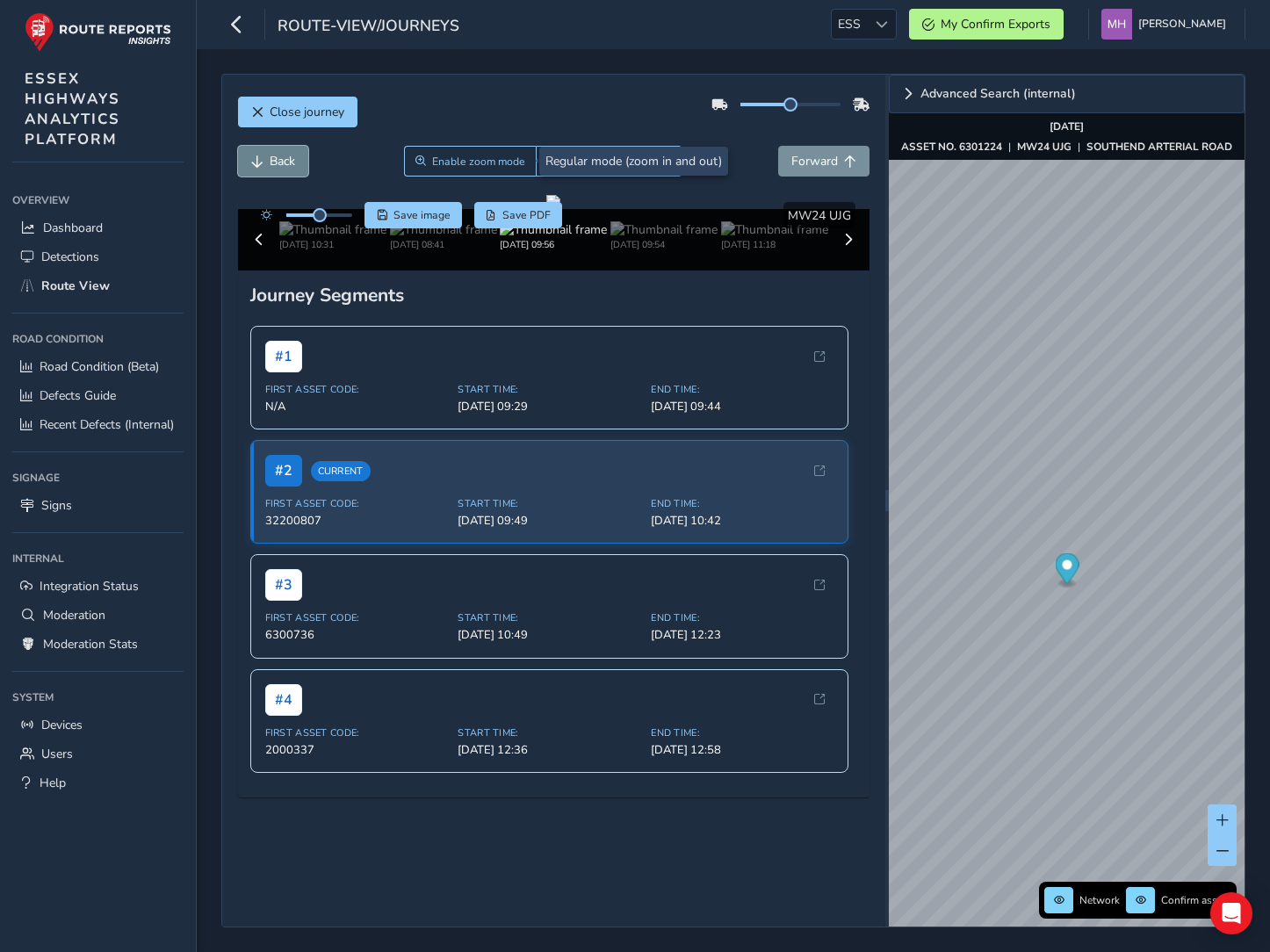 This screenshot has width=1270, height=952. What do you see at coordinates (1231, 913) in the screenshot?
I see `div: Open Intercom Messenger` at bounding box center [1231, 913].